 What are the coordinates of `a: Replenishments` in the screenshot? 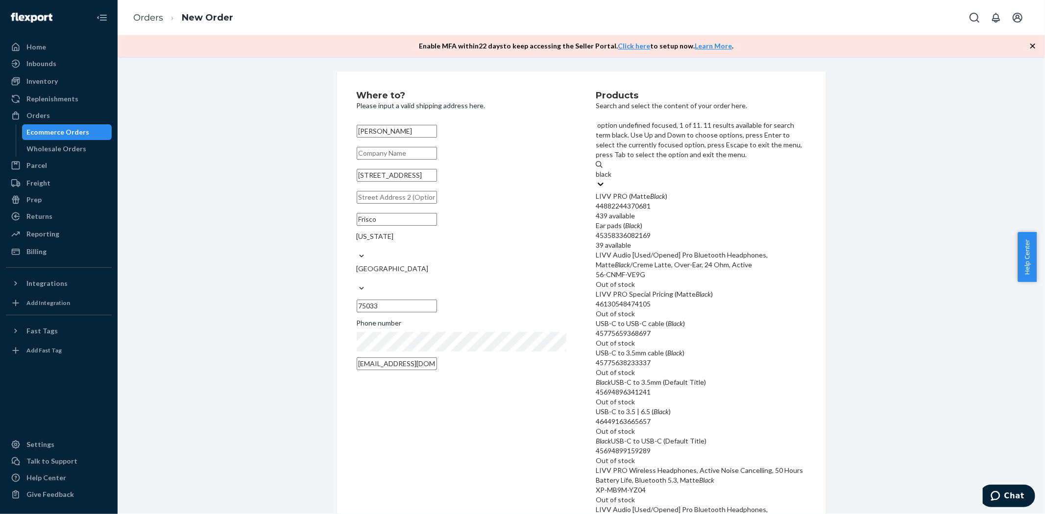 It's located at (59, 99).